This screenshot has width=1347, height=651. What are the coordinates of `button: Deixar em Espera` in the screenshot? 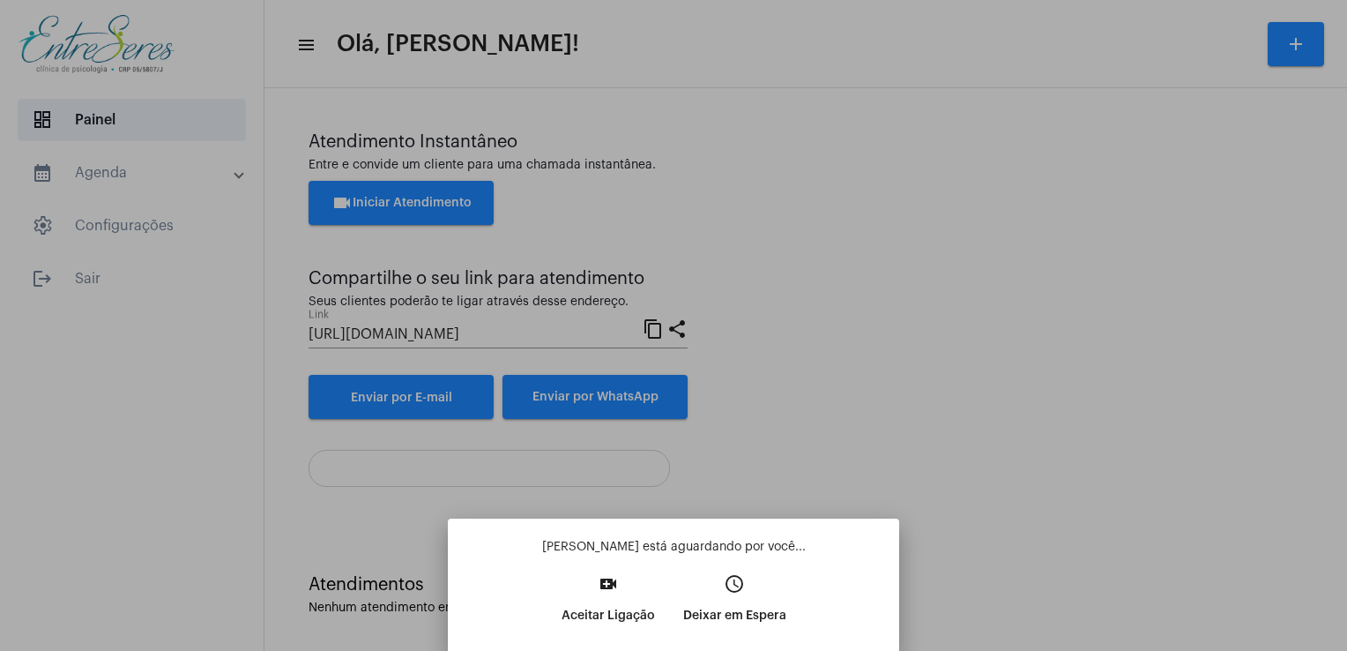 It's located at (734, 606).